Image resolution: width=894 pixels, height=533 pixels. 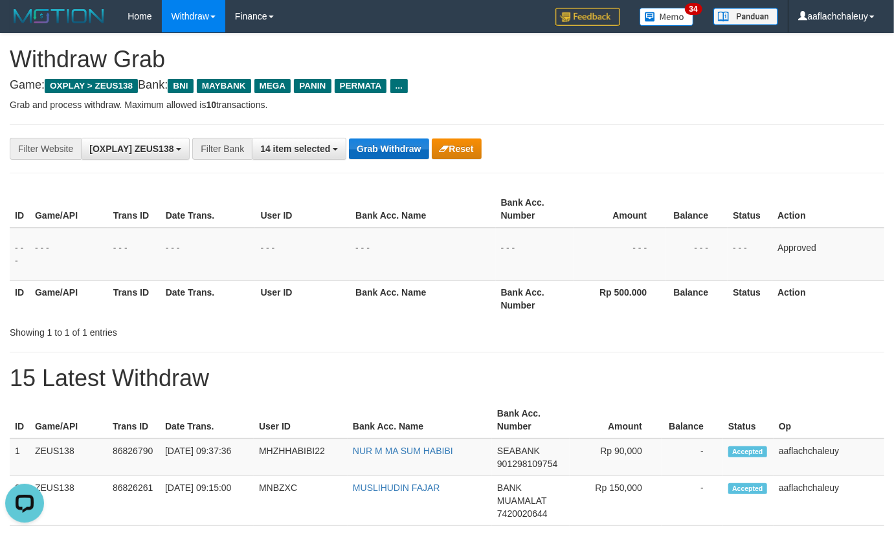 I want to click on td: MNBZXC, so click(x=300, y=501).